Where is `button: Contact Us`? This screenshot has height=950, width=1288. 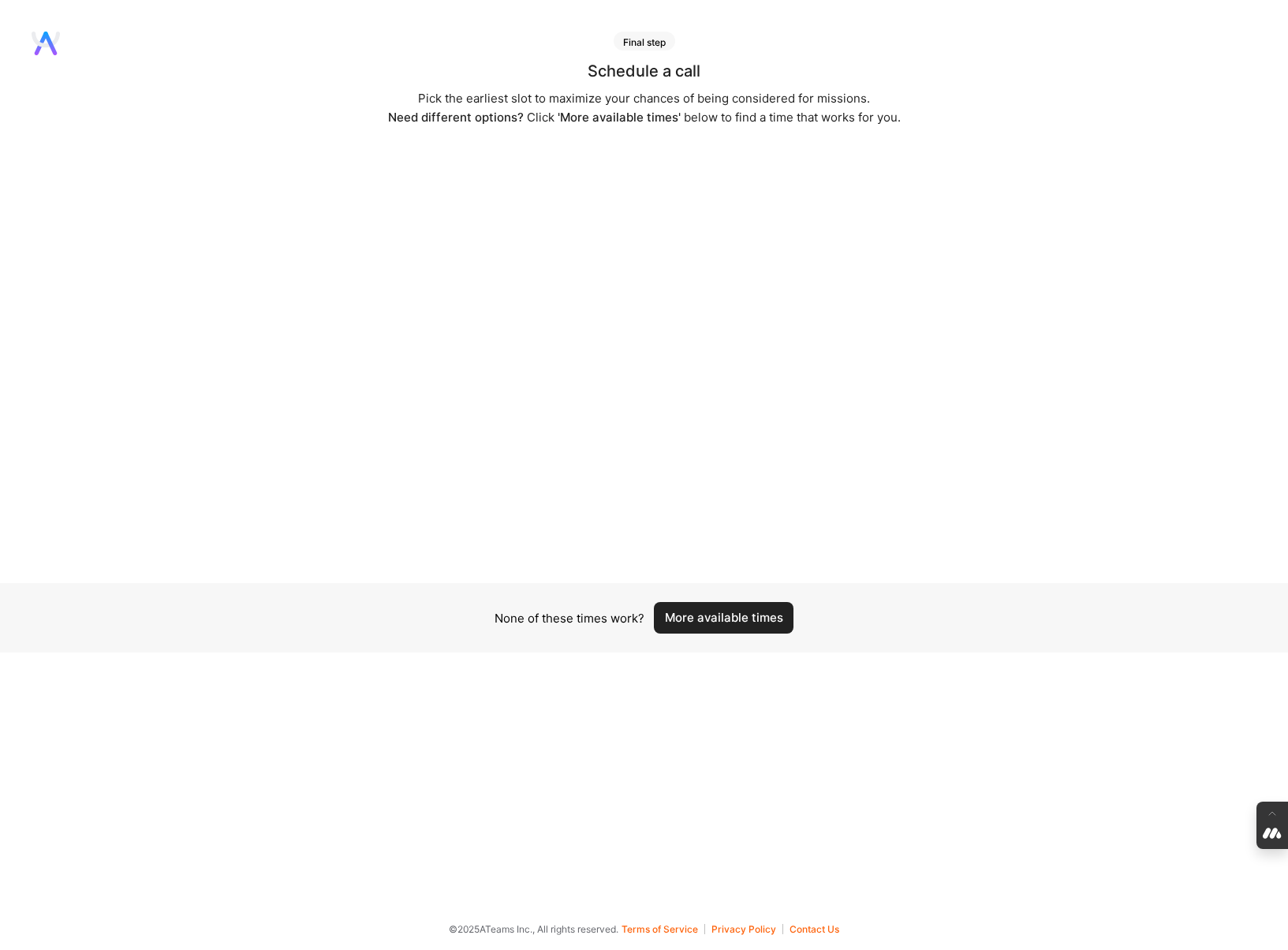
button: Contact Us is located at coordinates (814, 928).